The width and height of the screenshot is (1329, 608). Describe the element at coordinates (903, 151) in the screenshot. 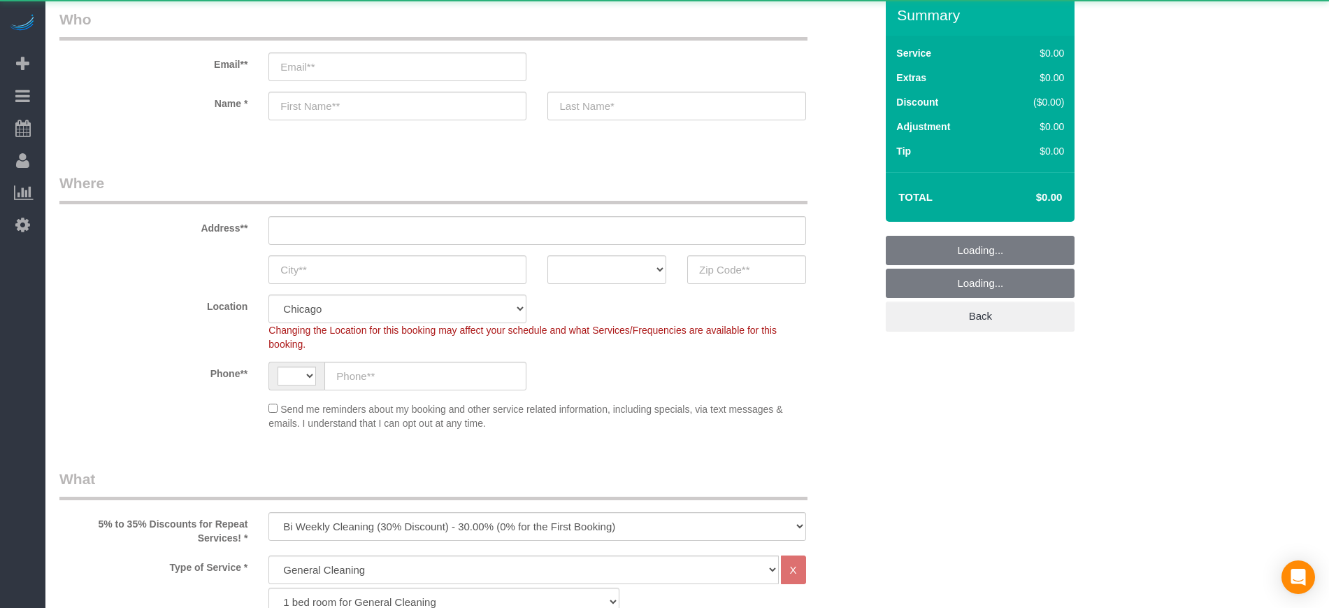

I see `label: Tip` at that location.